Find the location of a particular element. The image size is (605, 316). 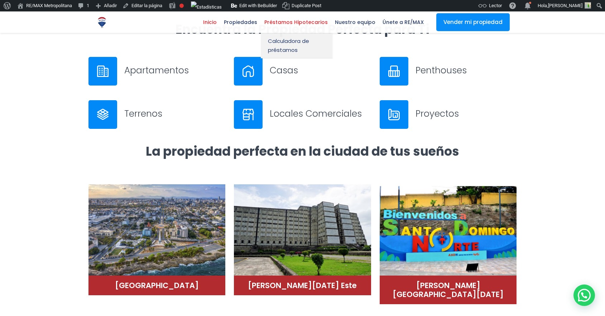

a: Nuestro equipo is located at coordinates (355, 22).